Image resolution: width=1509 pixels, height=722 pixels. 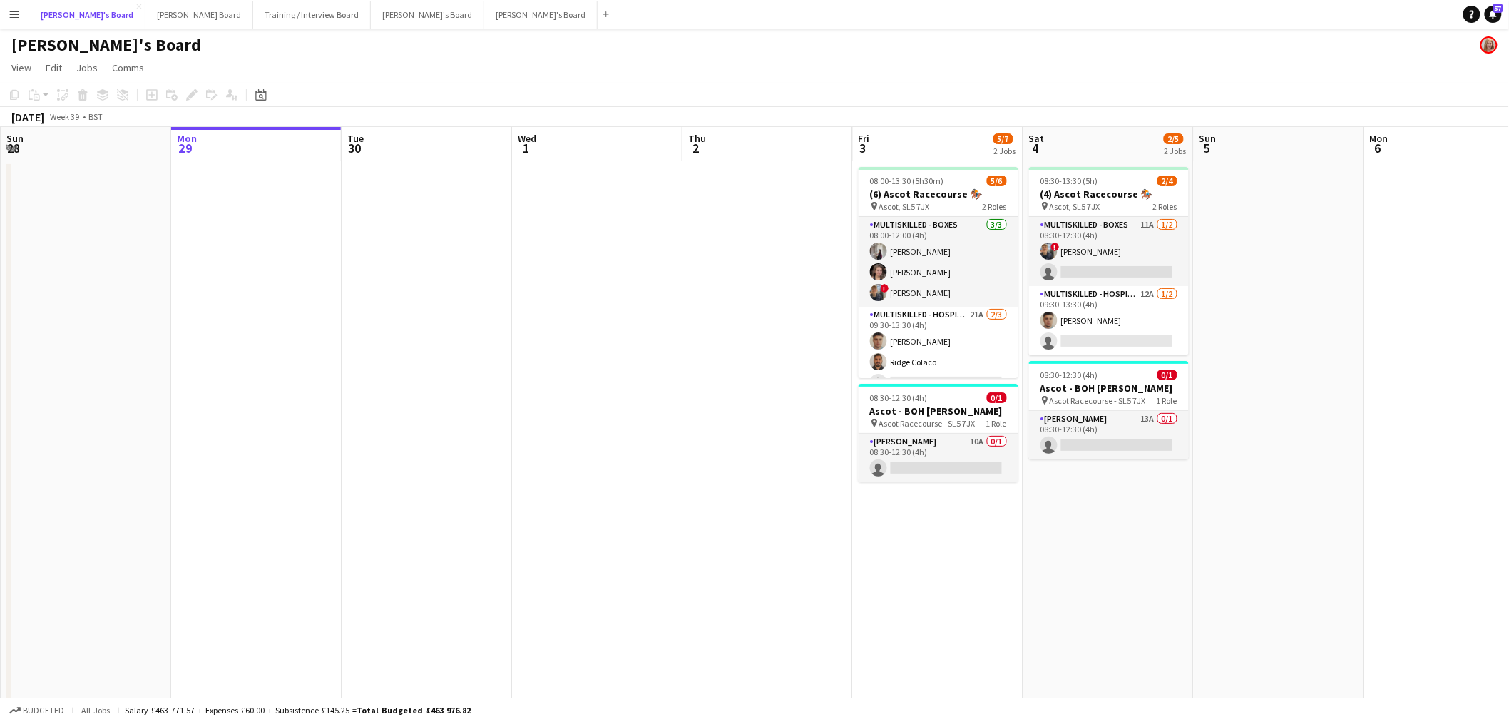 What do you see at coordinates (87, 68) in the screenshot?
I see `a: Jobs` at bounding box center [87, 68].